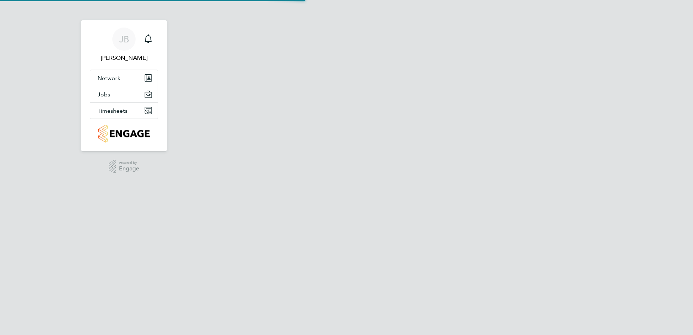 The width and height of the screenshot is (693, 335). What do you see at coordinates (112, 111) in the screenshot?
I see `span: Timesheets` at bounding box center [112, 111].